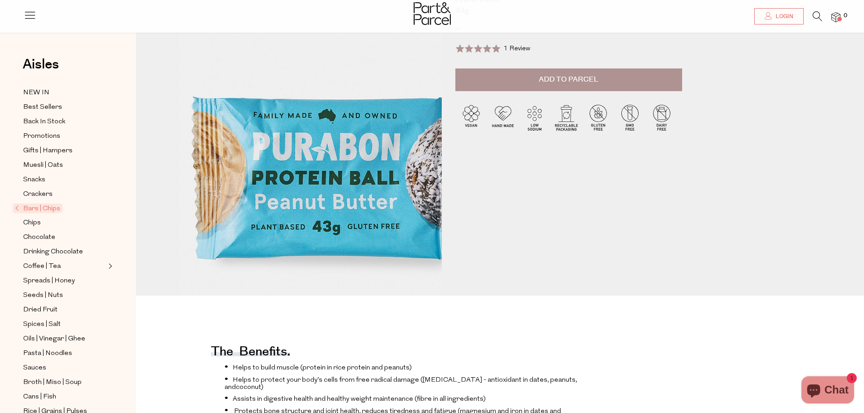 This screenshot has height=413, width=864. I want to click on span: Best Sellers, so click(43, 107).